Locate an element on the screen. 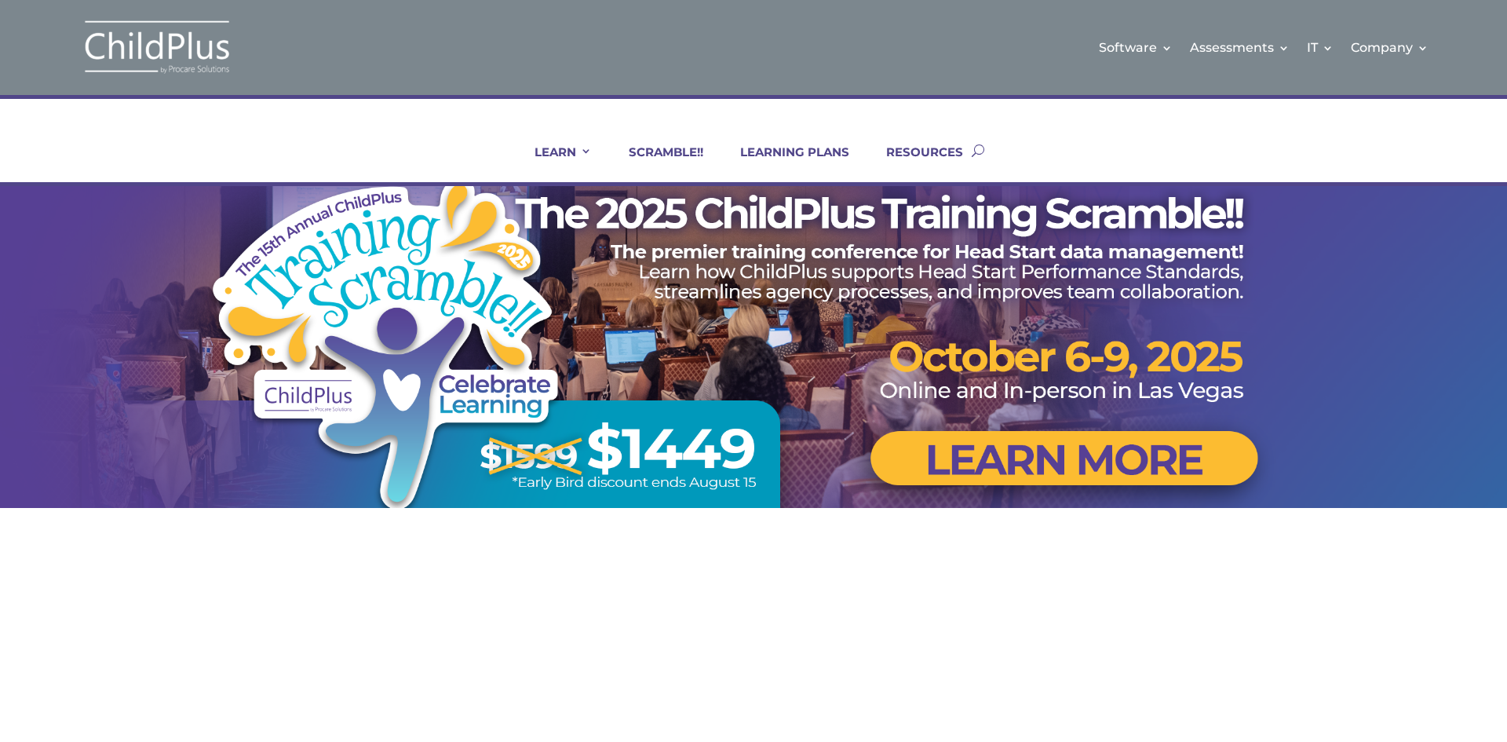 The image size is (1507, 742). a: RESOURCES is located at coordinates (914, 163).